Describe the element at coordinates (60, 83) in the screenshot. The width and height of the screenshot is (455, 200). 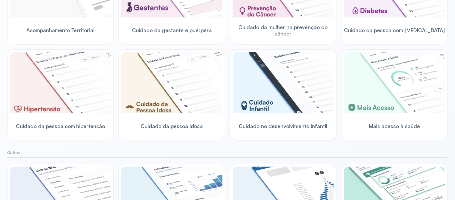
I see `img: hypertension.png` at that location.